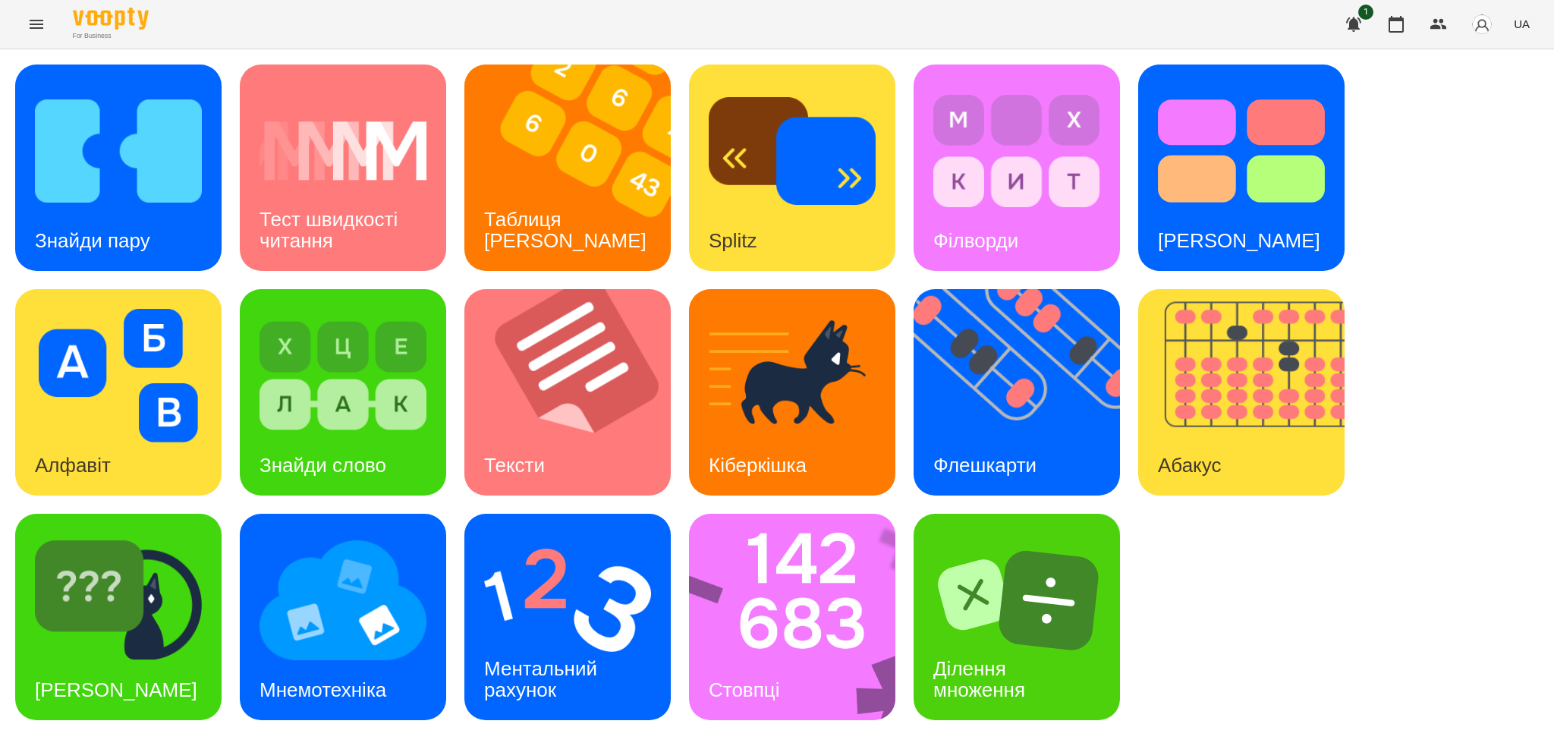 Image resolution: width=1554 pixels, height=746 pixels. Describe the element at coordinates (802, 617) in the screenshot. I see `img: Стовпці` at that location.